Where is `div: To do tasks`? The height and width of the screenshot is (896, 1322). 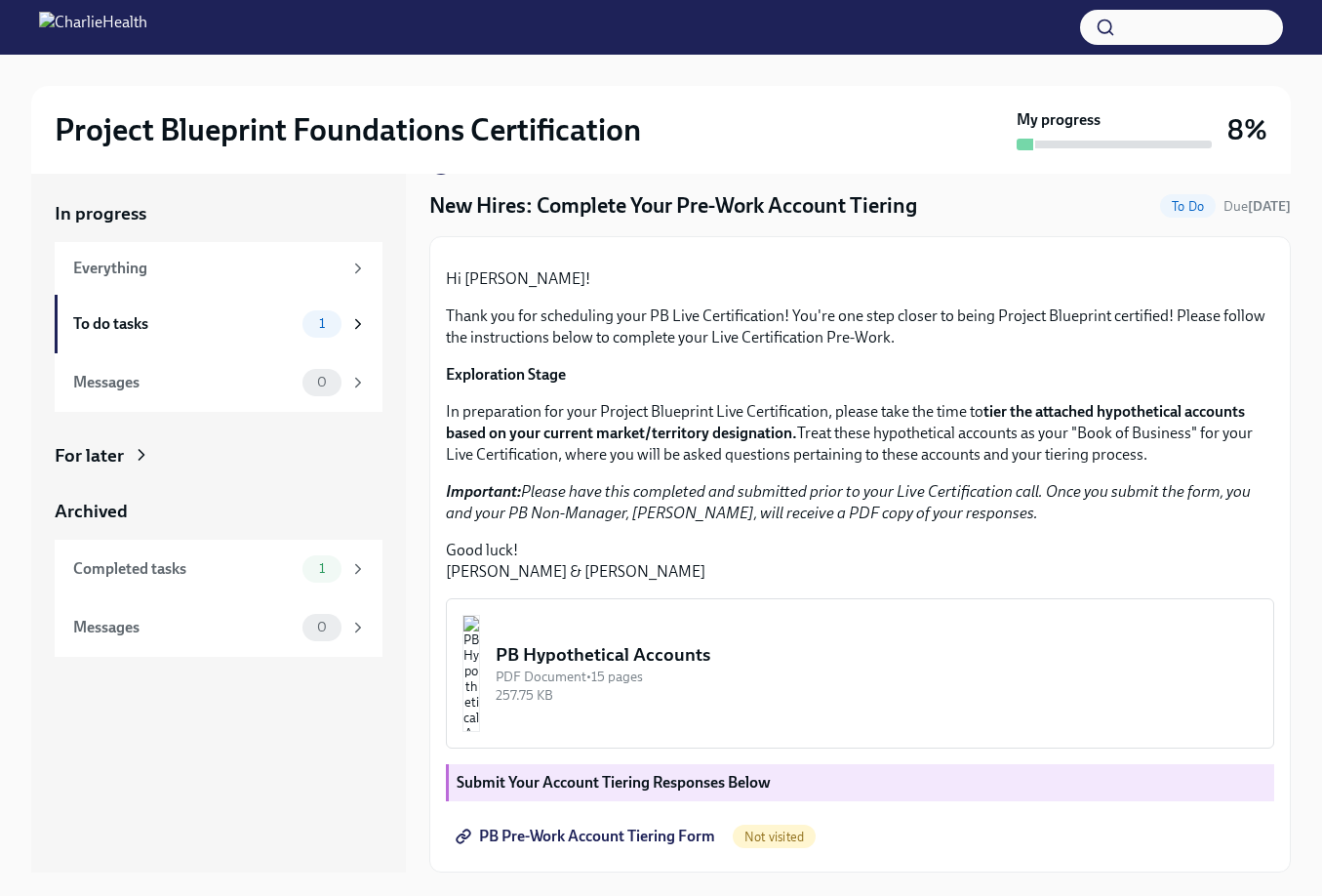 div: To do tasks is located at coordinates (183, 324).